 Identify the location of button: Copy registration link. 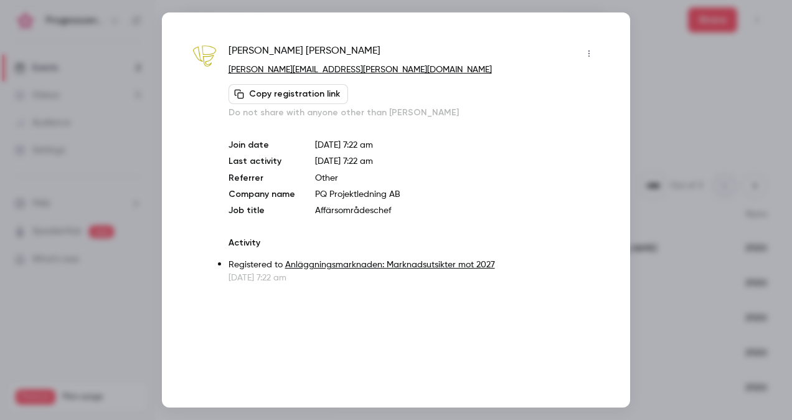
(288, 94).